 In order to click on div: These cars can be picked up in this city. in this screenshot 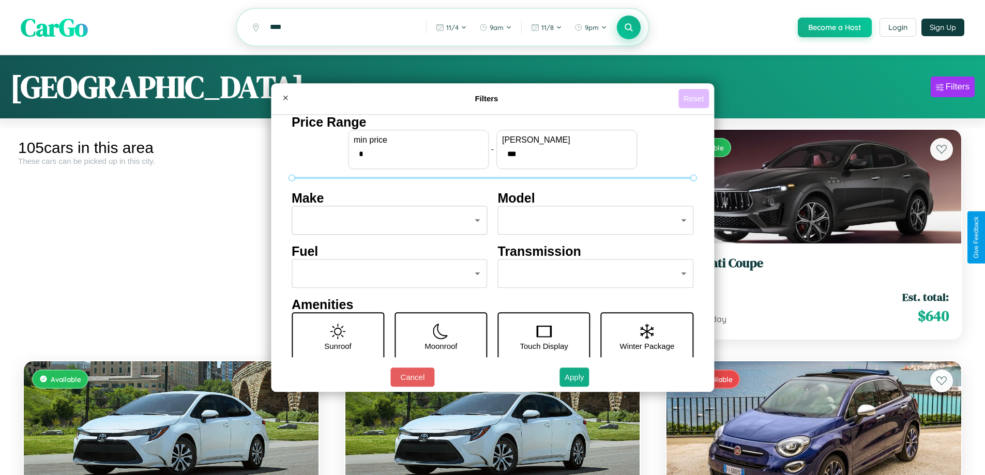, I will do `click(171, 161)`.